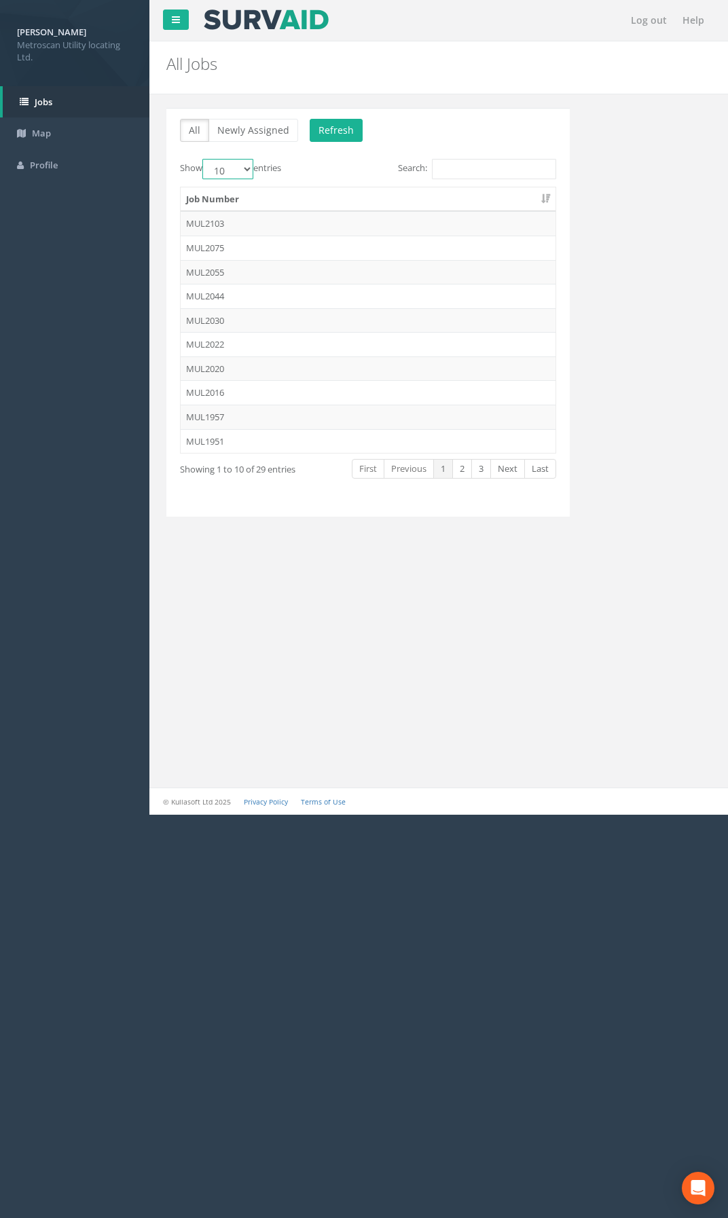 The image size is (728, 1218). I want to click on button: Refresh, so click(336, 130).